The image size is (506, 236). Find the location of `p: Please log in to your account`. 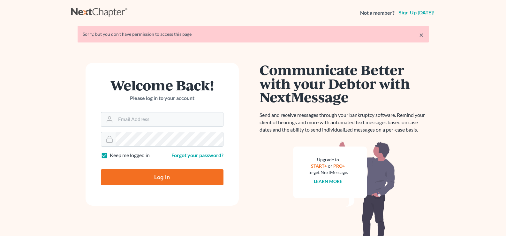

p: Please log in to your account is located at coordinates (162, 98).